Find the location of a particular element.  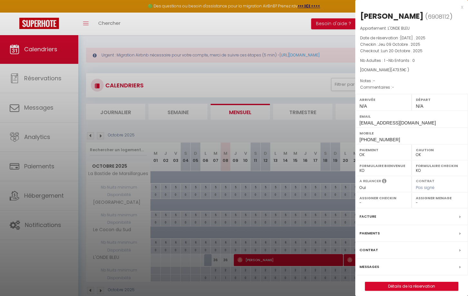

span: Jeu 09 Octobre . 2025 is located at coordinates (399, 44).